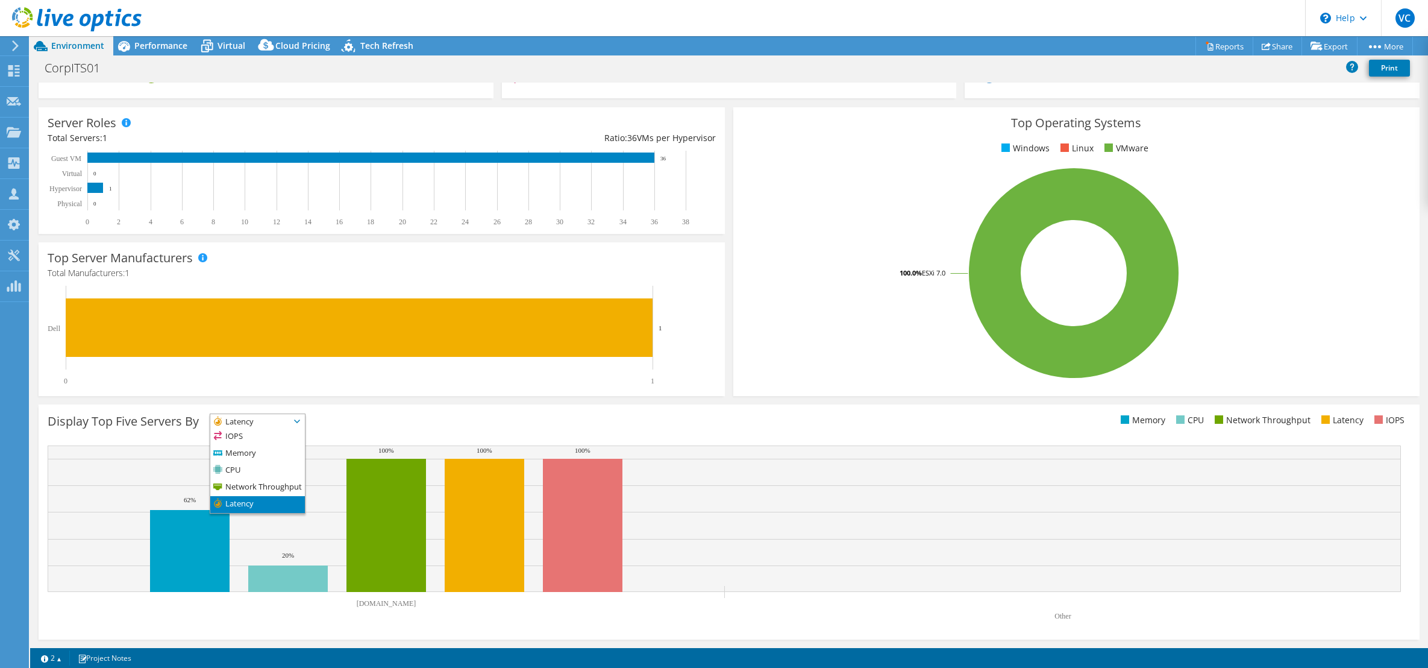 The image size is (1428, 668). Describe the element at coordinates (66, 189) in the screenshot. I see `text: Hypervisor` at that location.